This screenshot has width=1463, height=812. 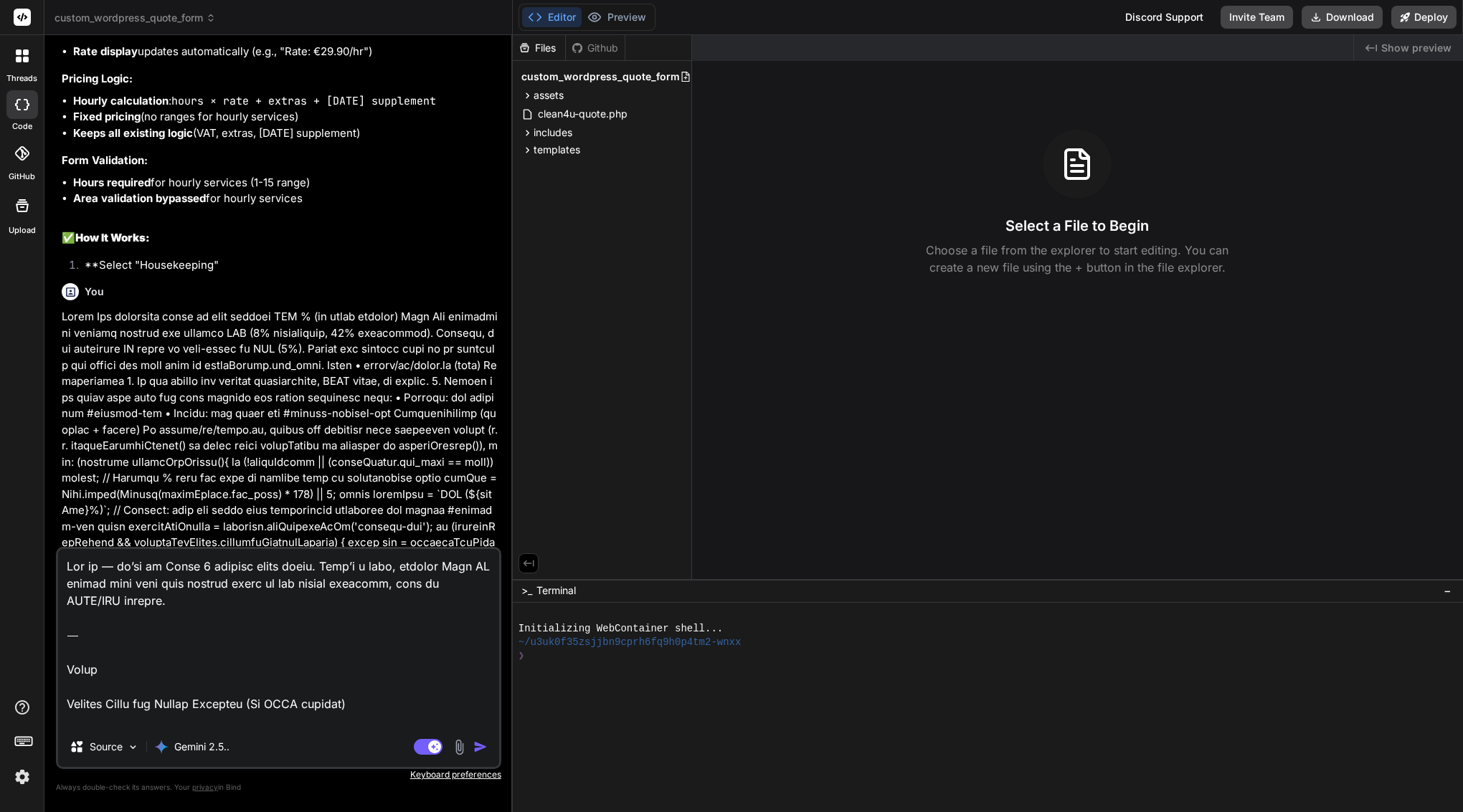 What do you see at coordinates (94, 292) in the screenshot?
I see `h6: You` at bounding box center [94, 292].